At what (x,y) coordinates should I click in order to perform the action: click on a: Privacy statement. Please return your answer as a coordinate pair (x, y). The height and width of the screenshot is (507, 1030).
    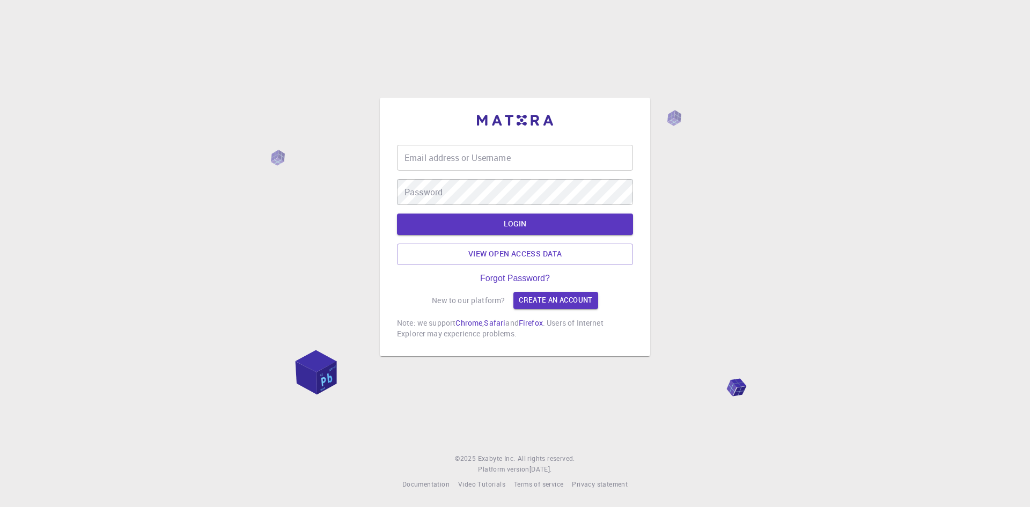
    Looking at the image, I should click on (600, 484).